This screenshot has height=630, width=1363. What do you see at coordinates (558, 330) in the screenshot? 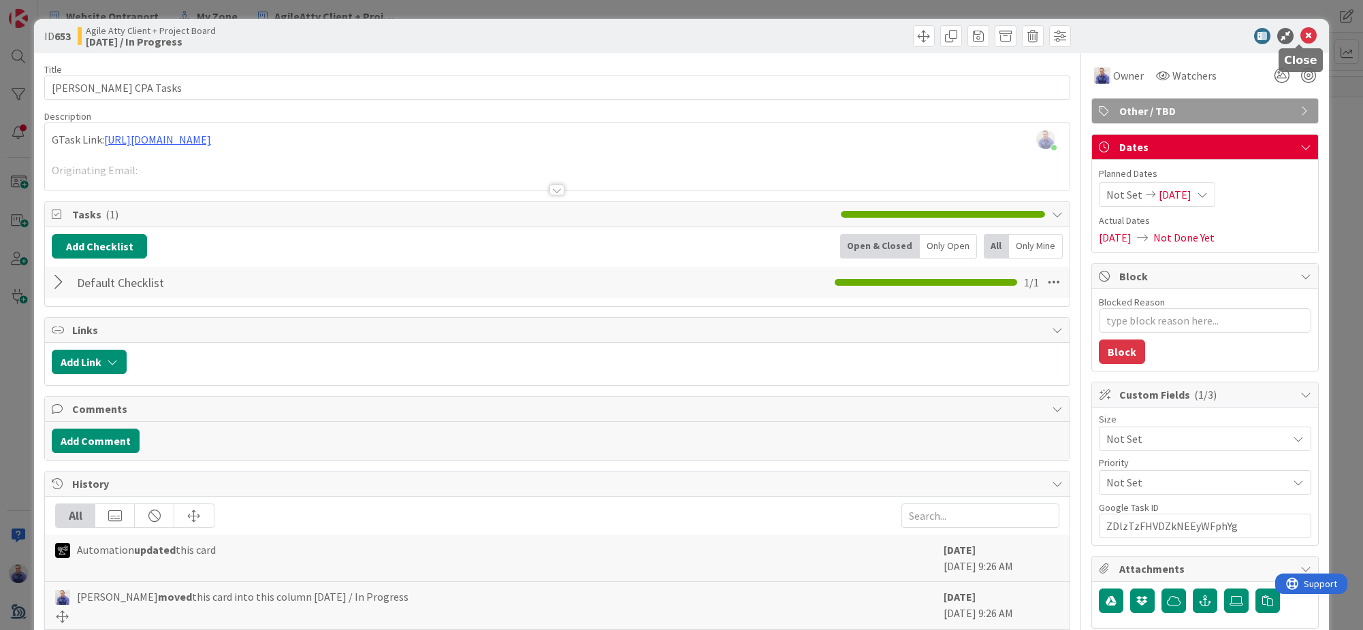
I see `span: Links` at bounding box center [558, 330].